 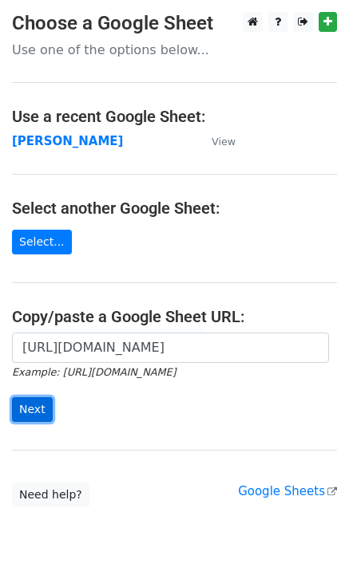 I want to click on h4: Use a recent Google Sheet:, so click(x=174, y=116).